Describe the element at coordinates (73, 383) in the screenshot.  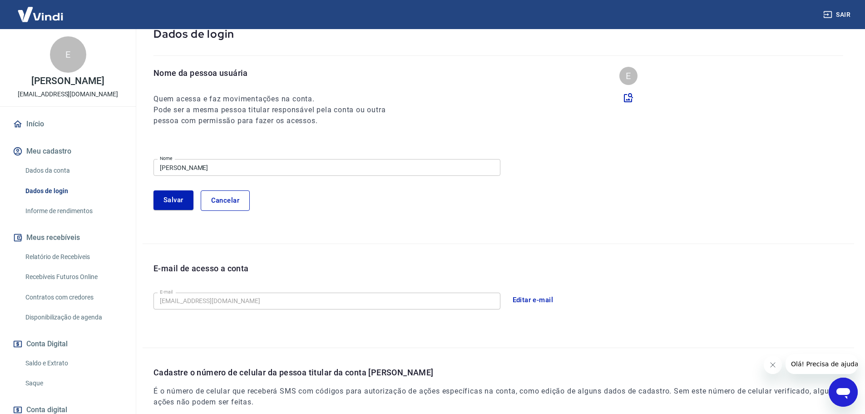
I see `a: Saque` at that location.